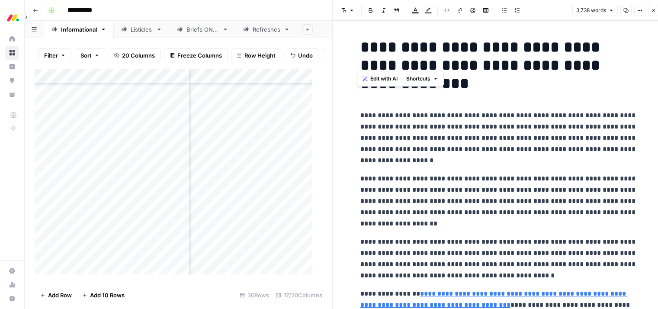  What do you see at coordinates (12, 39) in the screenshot?
I see `a: Home` at bounding box center [12, 39].